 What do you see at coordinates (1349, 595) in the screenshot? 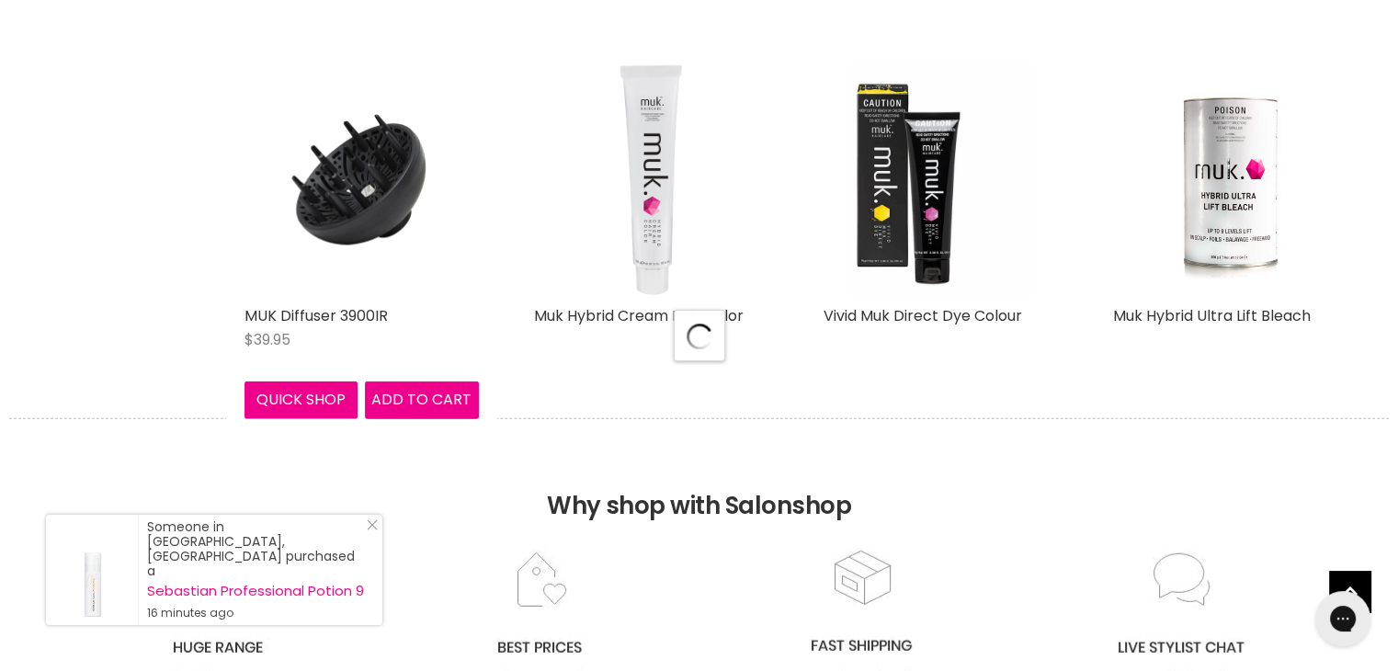
I see `span: Back to top` at bounding box center [1349, 595].